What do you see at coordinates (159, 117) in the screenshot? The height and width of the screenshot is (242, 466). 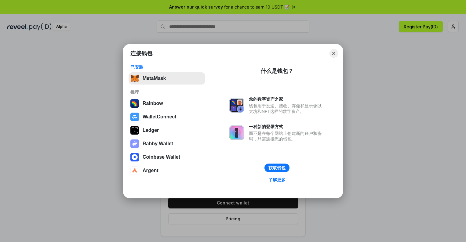 I see `div: WalletConnect` at bounding box center [159, 117].